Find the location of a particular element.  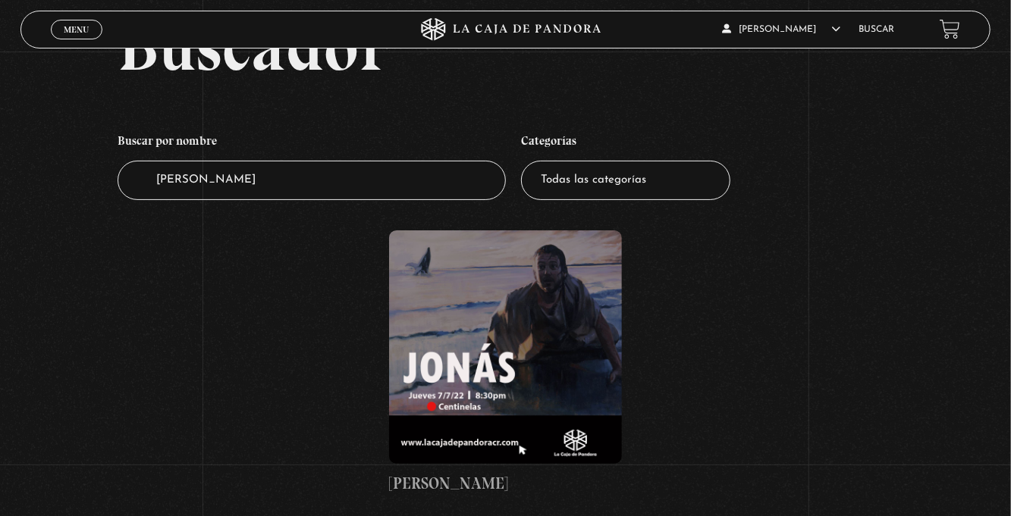

a: View your shopping cart is located at coordinates (949, 29).